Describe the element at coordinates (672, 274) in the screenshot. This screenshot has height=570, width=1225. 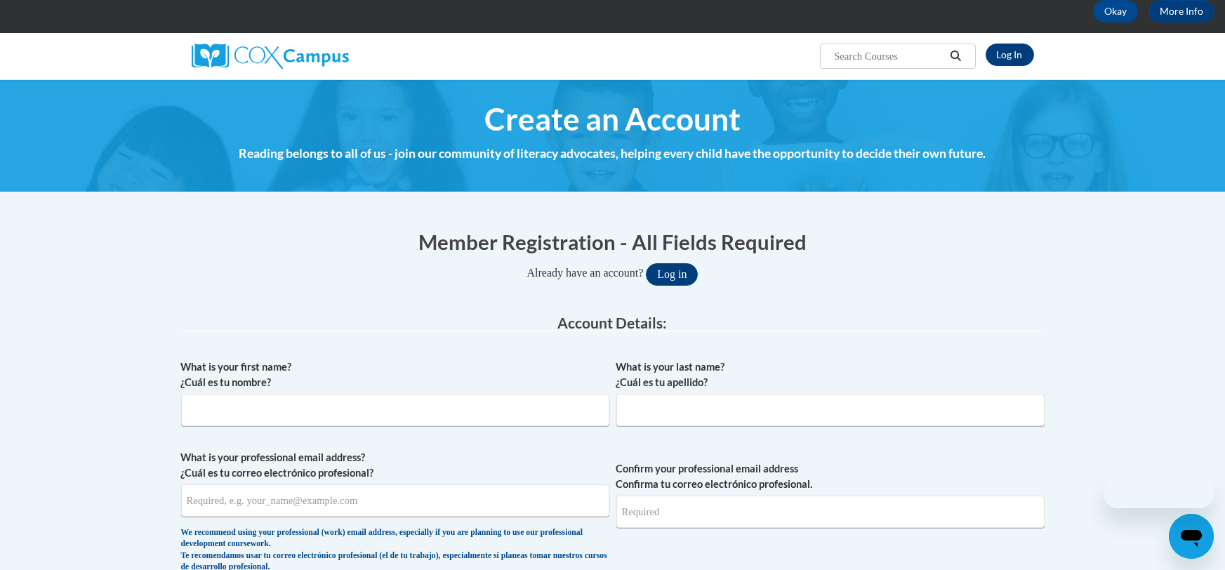
I see `button: Log in` at that location.